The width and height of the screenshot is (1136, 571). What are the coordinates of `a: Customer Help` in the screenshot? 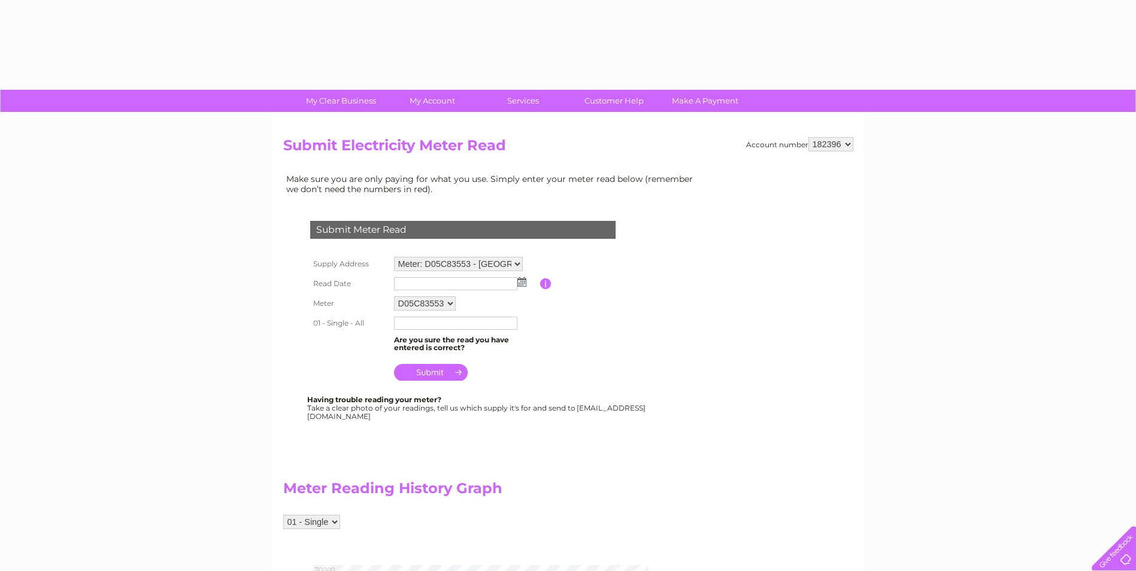 It's located at (614, 101).